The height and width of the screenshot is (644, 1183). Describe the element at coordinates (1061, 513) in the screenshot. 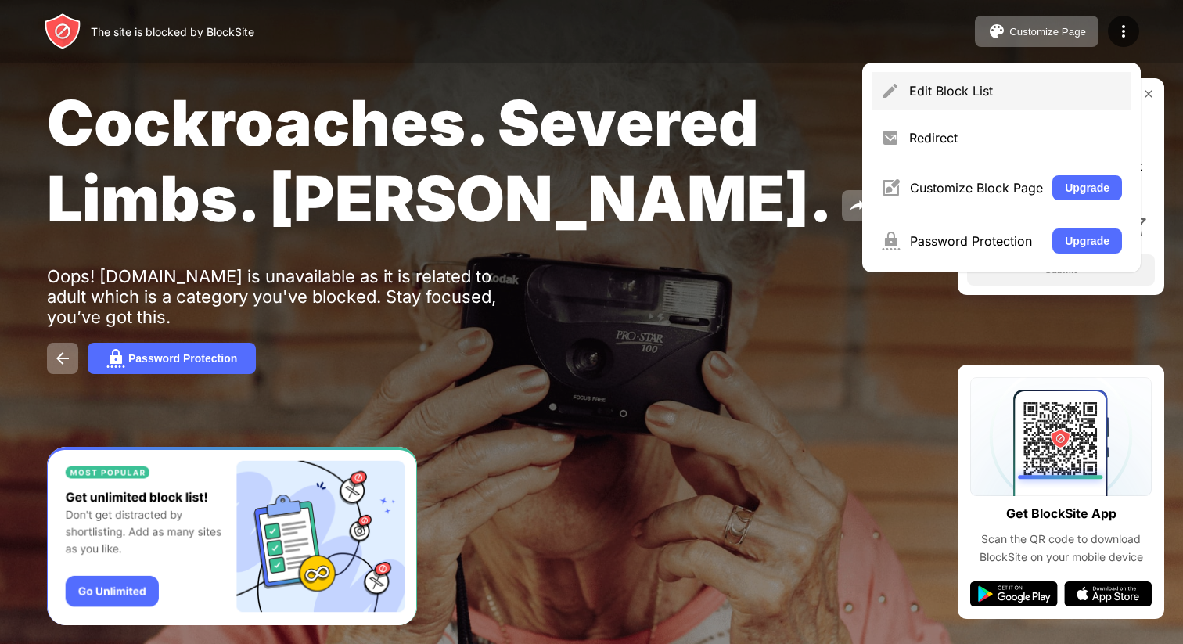

I see `div: Get BlockSite App` at that location.